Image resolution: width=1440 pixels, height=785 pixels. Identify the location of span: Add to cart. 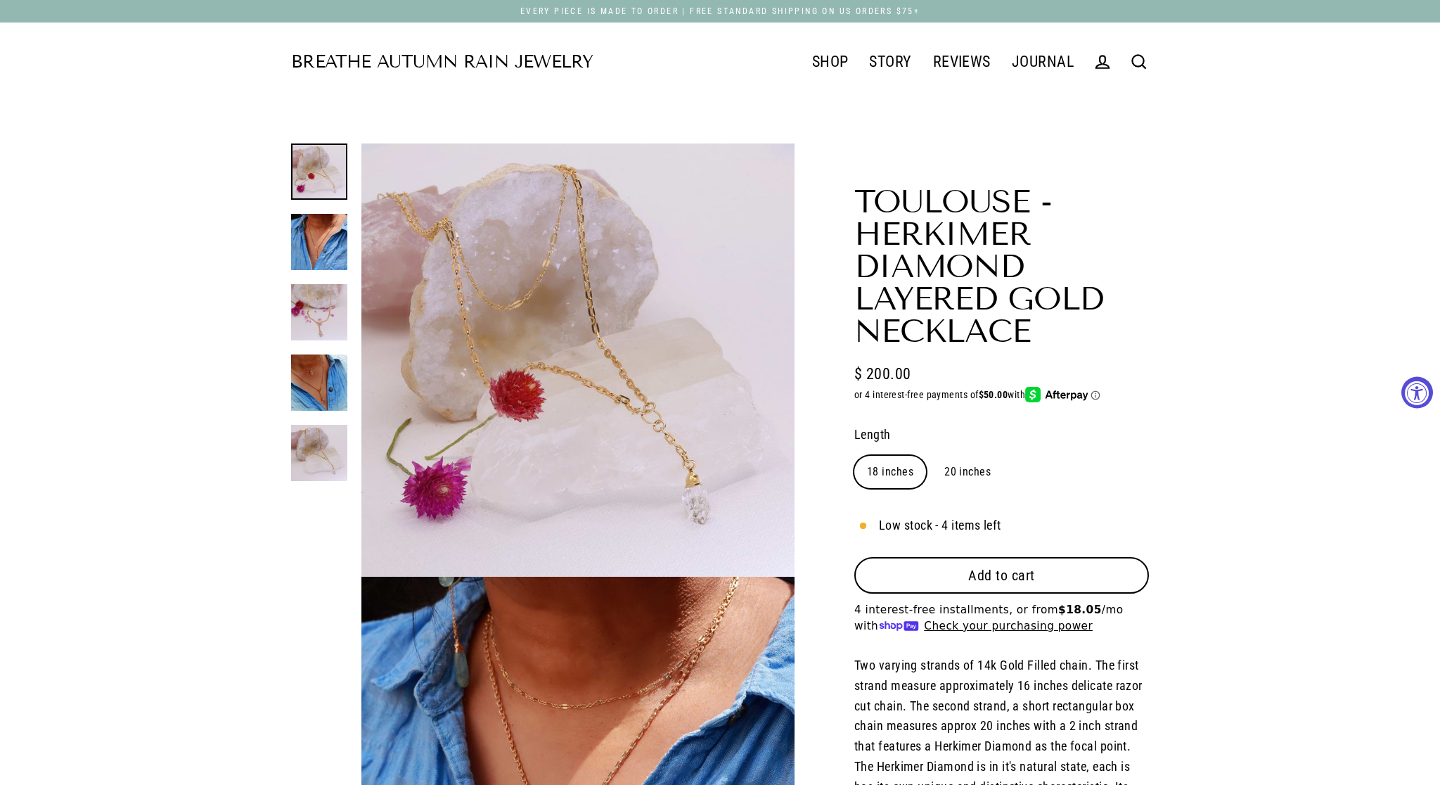
(1001, 575).